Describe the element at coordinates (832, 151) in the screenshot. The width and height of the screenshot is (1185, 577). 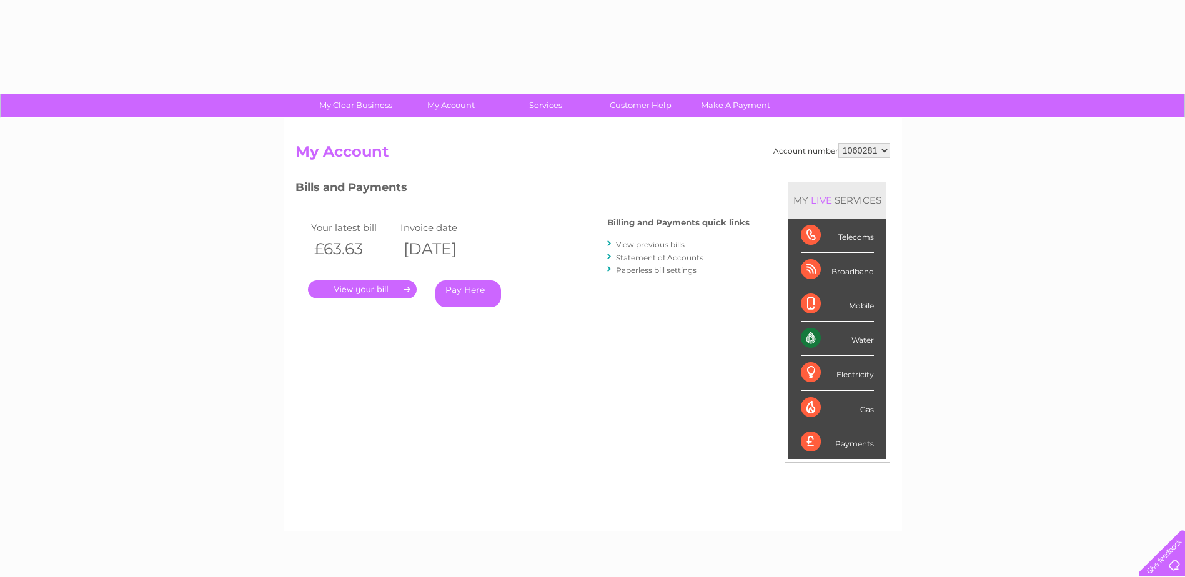
I see `div: Account number` at that location.